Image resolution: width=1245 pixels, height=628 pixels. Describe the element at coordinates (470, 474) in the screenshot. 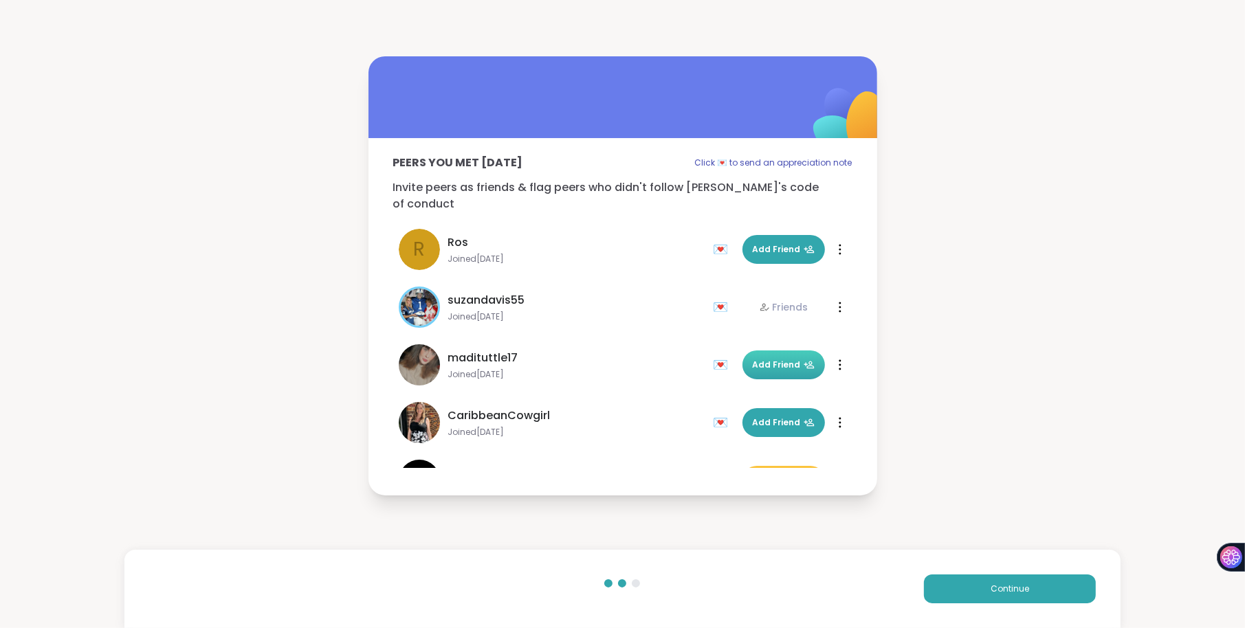

I see `span: Bigosas` at that location.